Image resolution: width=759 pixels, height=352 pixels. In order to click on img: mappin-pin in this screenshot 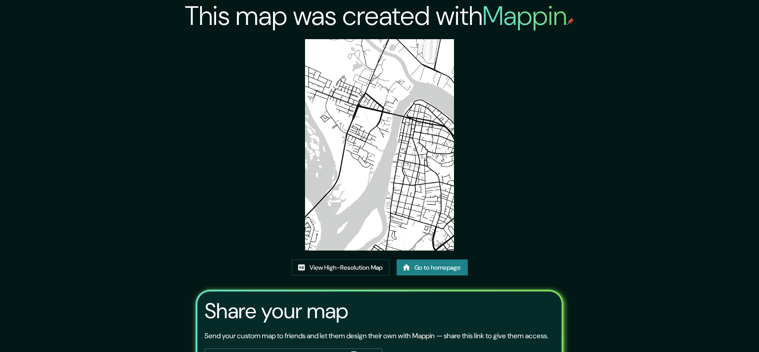, I will do `click(570, 21)`.